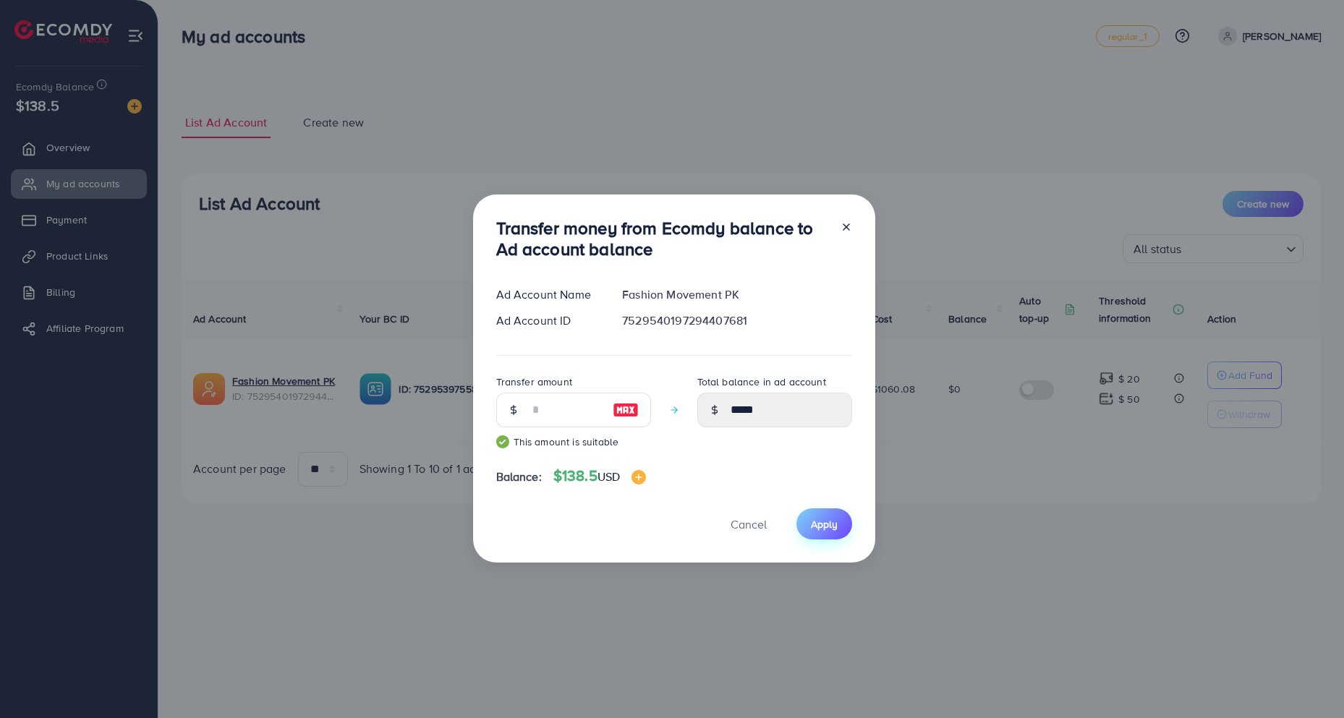  Describe the element at coordinates (548, 321) in the screenshot. I see `div: Ad Account ID` at that location.